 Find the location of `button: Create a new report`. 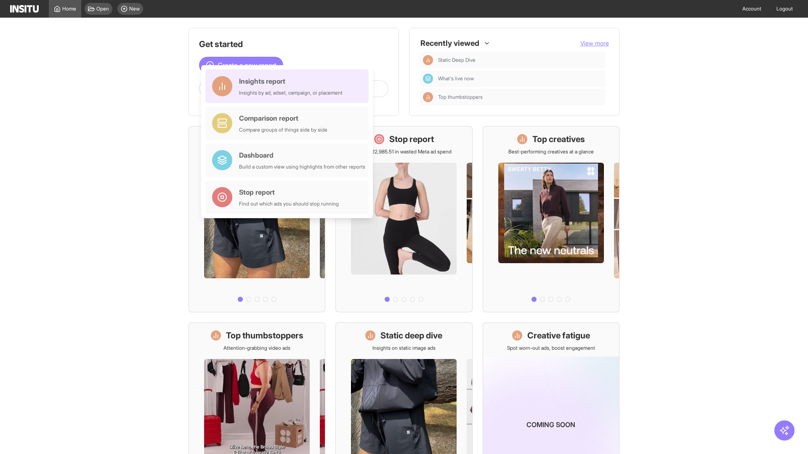

button: Create a new report is located at coordinates (241, 65).